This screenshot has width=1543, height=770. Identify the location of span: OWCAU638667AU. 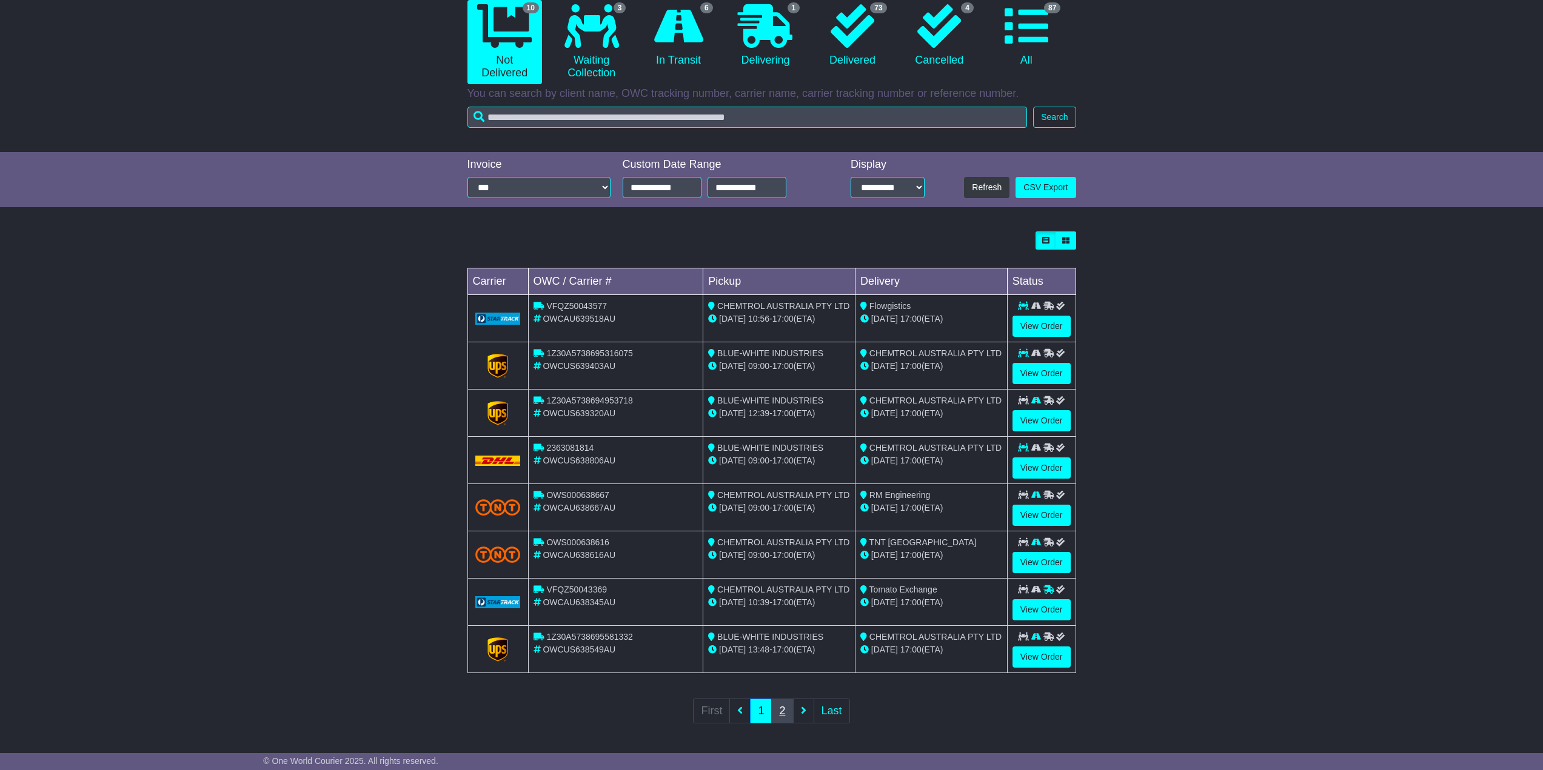
(579, 508).